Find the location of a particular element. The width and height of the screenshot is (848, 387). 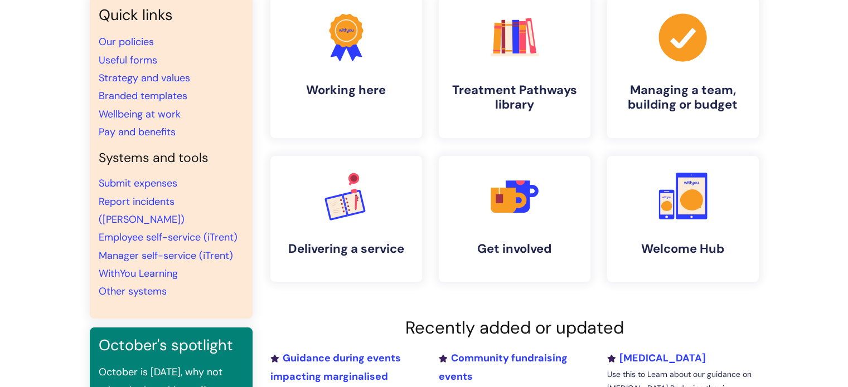

a: Get involved is located at coordinates (514, 219).